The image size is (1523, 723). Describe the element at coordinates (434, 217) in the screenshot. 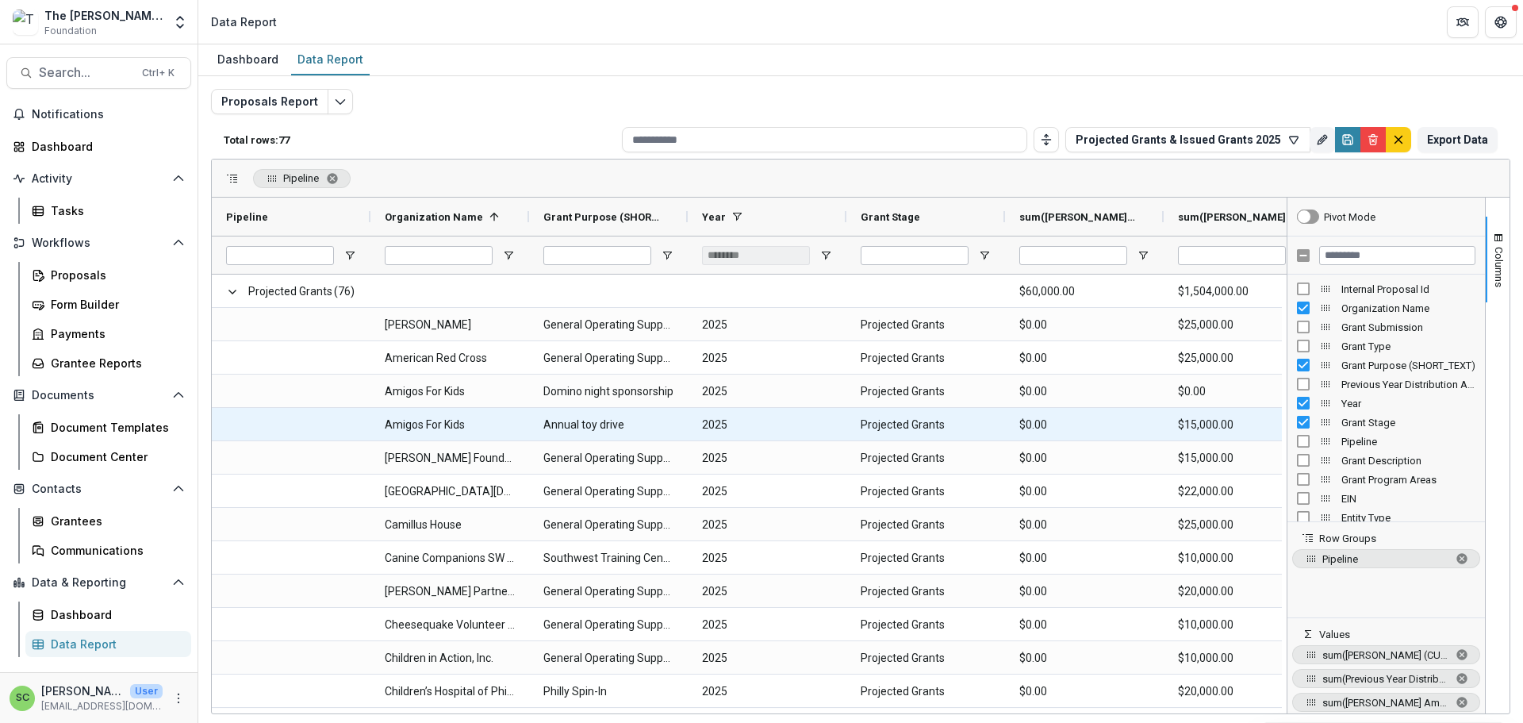

I see `span: Organization Name` at that location.